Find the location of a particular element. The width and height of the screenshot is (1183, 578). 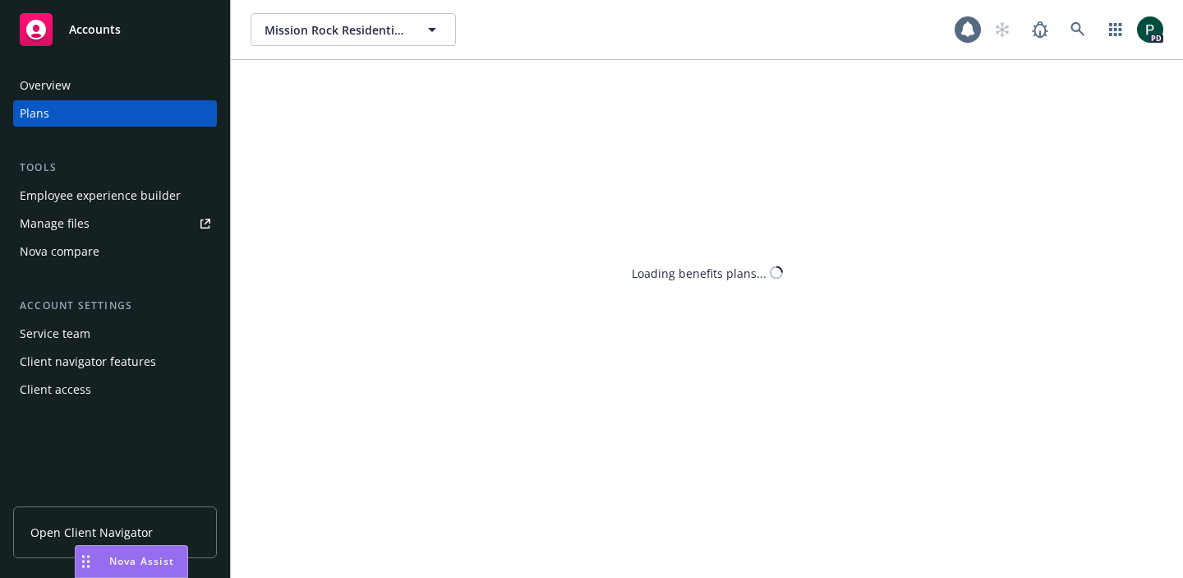

a: Service team is located at coordinates (115, 334).